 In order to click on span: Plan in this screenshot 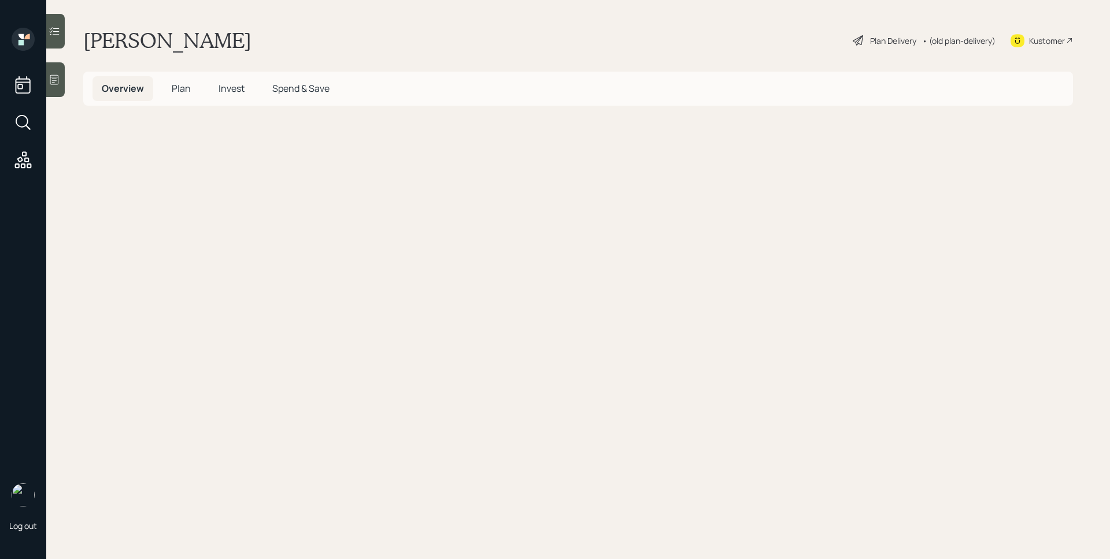, I will do `click(181, 88)`.